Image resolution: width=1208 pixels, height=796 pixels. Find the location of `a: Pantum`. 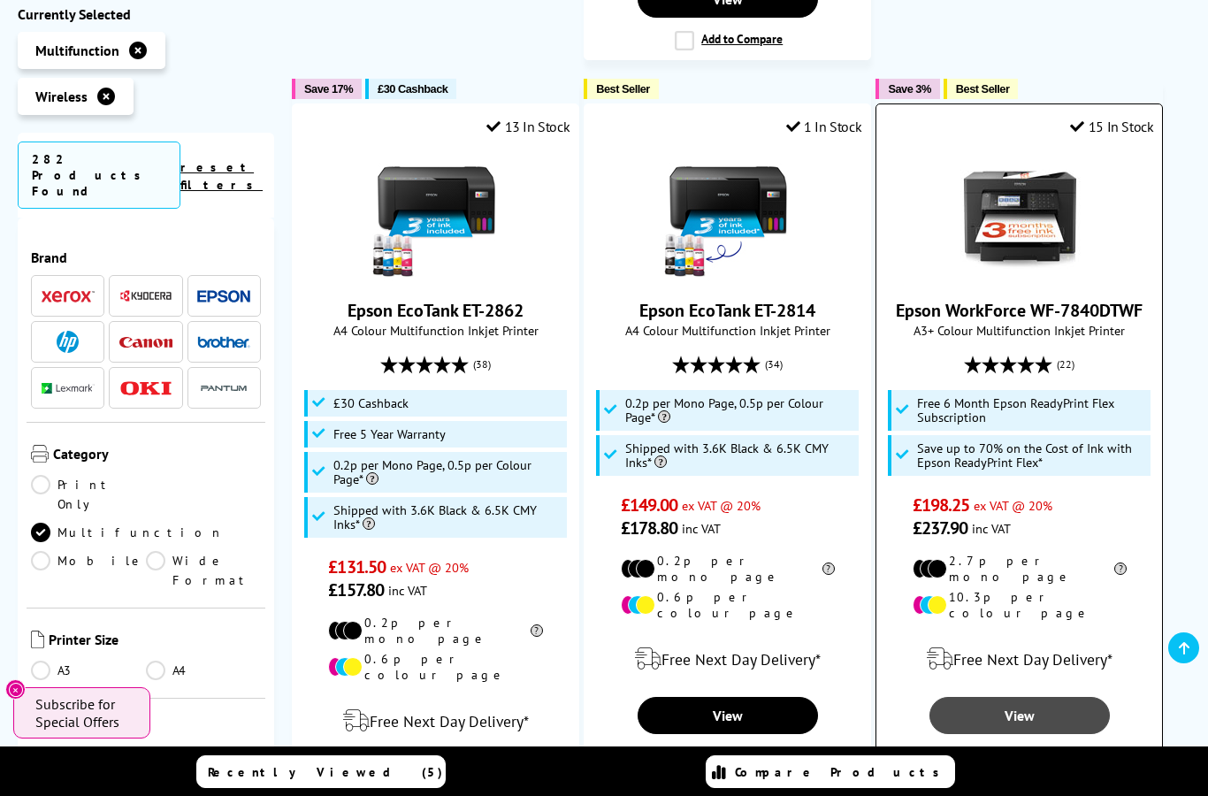

a: Pantum is located at coordinates (224, 387).